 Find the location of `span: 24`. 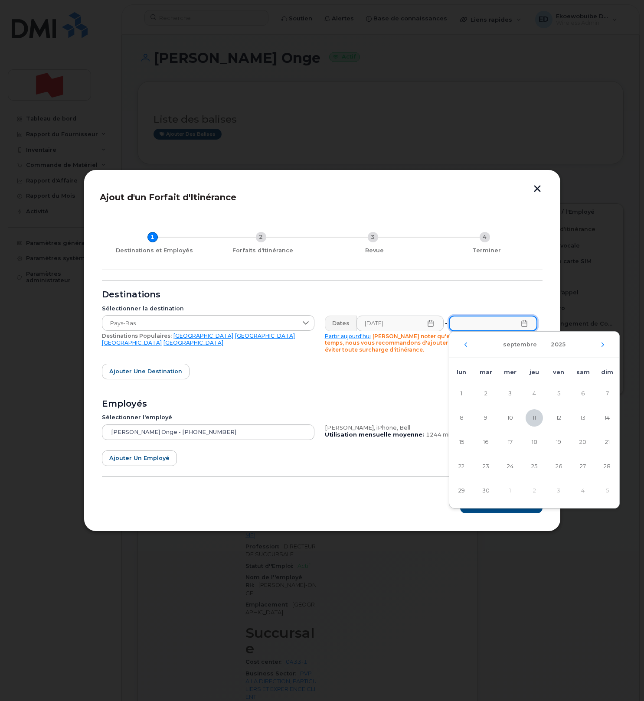

span: 24 is located at coordinates (510, 467).